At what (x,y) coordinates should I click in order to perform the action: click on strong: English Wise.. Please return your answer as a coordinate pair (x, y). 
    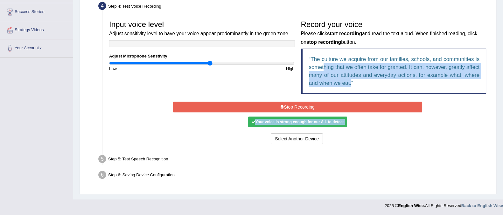
    Looking at the image, I should click on (411, 206).